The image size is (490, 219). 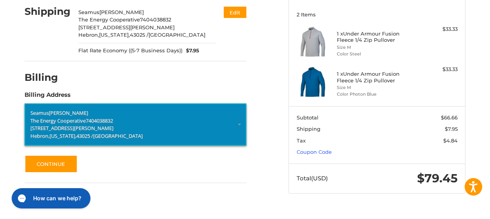 I want to click on button: Edit, so click(x=235, y=12).